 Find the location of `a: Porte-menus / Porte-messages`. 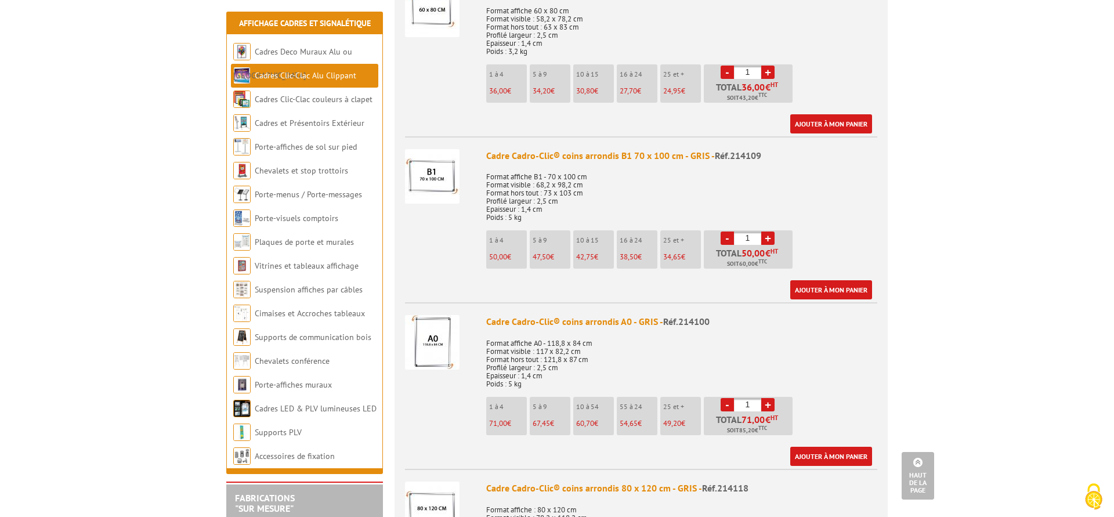

a: Porte-menus / Porte-messages is located at coordinates (308, 194).